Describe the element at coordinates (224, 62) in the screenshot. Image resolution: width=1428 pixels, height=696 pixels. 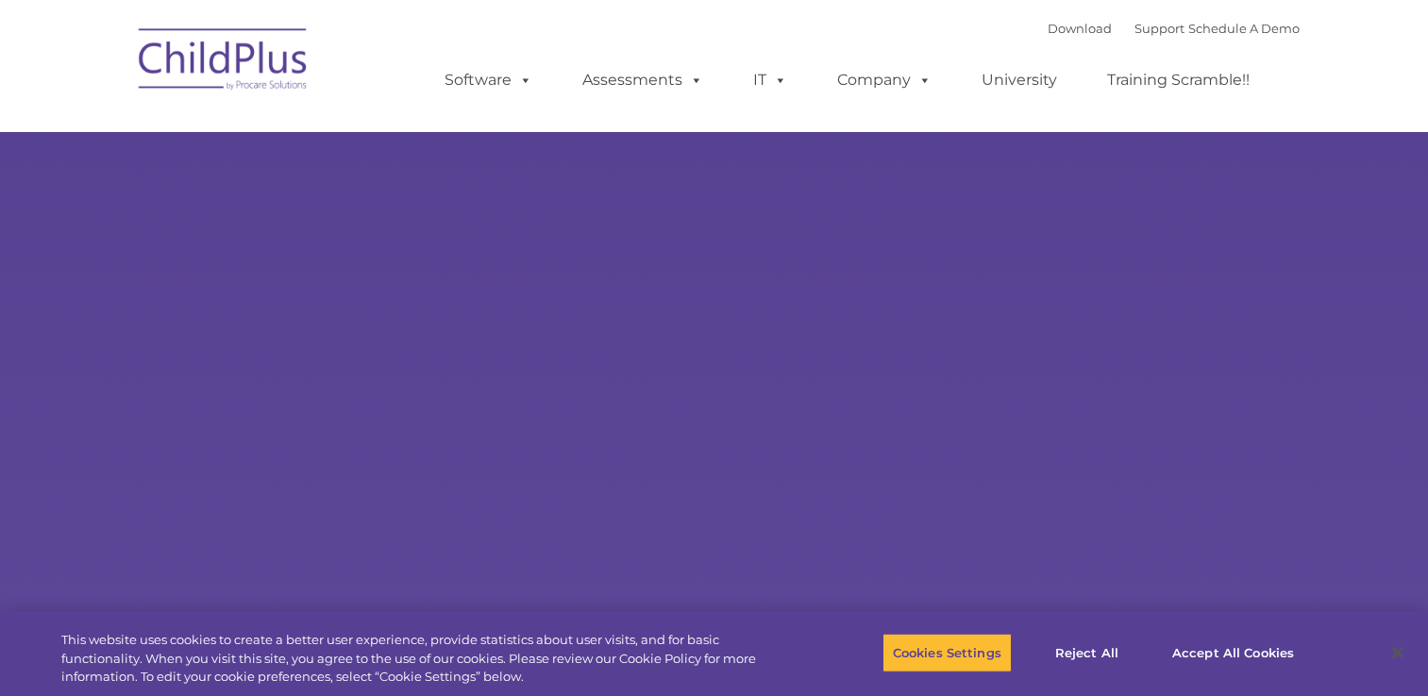
I see `img: ChildPlus by Procare Solutions` at that location.